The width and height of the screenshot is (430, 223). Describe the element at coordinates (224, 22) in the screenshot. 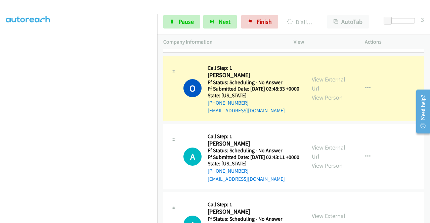

I see `span: Next` at that location.